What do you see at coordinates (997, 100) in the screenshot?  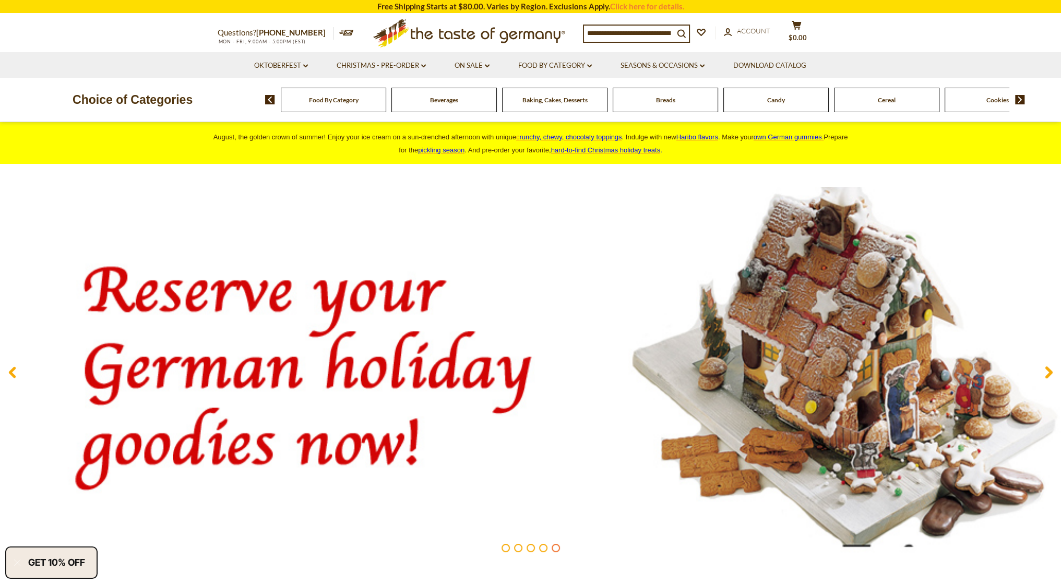 I see `span: Cookies` at bounding box center [997, 100].